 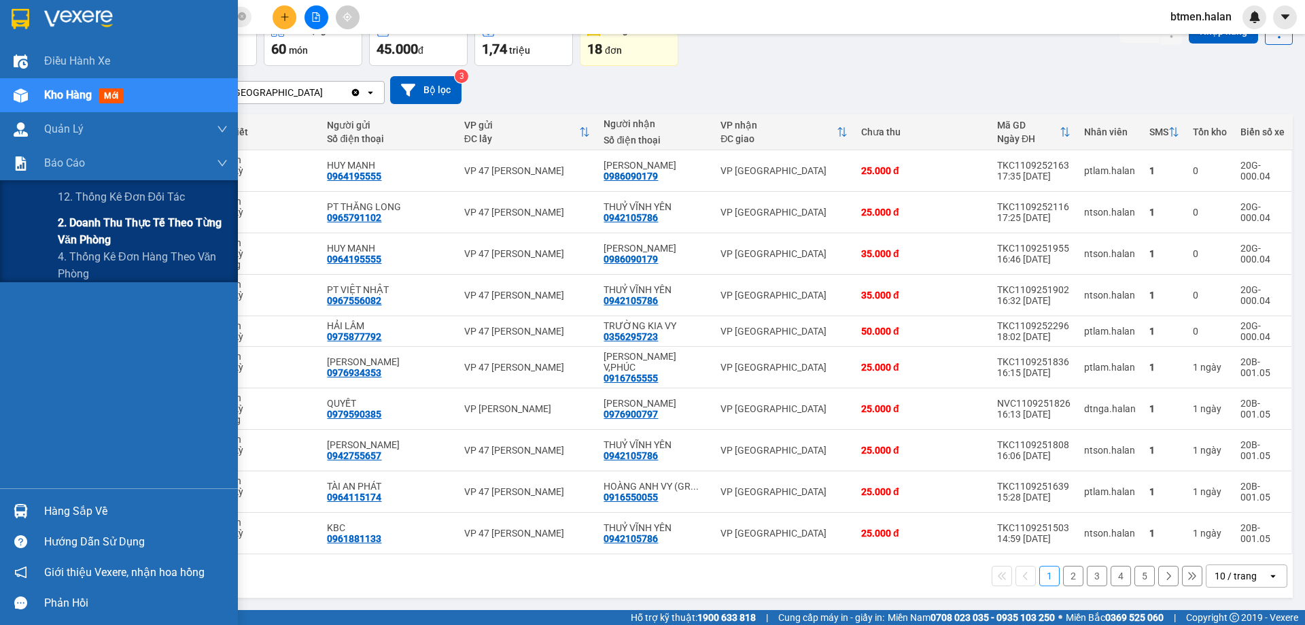 I want to click on div: 0.5 kg, so click(x=265, y=420).